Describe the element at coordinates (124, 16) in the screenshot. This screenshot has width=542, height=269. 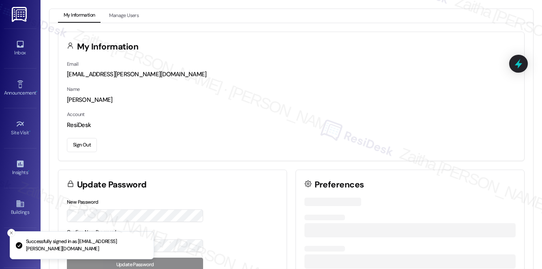
I see `button: Manage Users` at that location.